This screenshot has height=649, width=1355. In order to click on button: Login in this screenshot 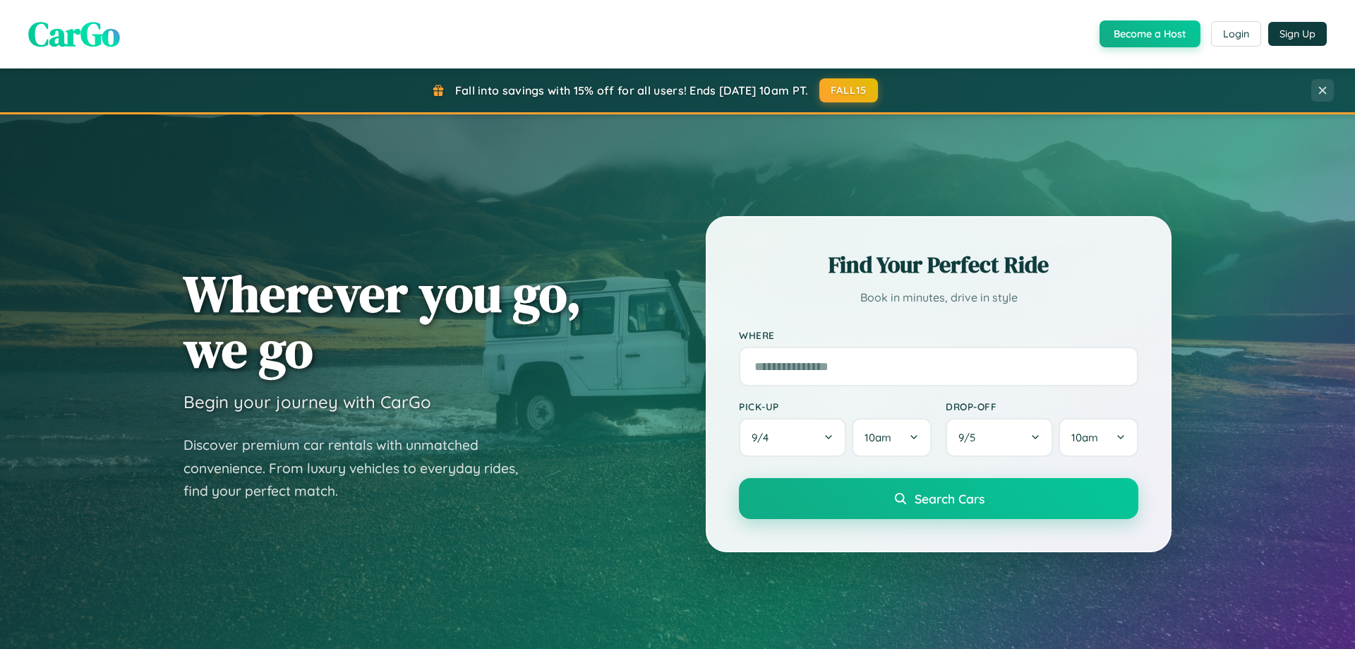, I will do `click(1236, 34)`.